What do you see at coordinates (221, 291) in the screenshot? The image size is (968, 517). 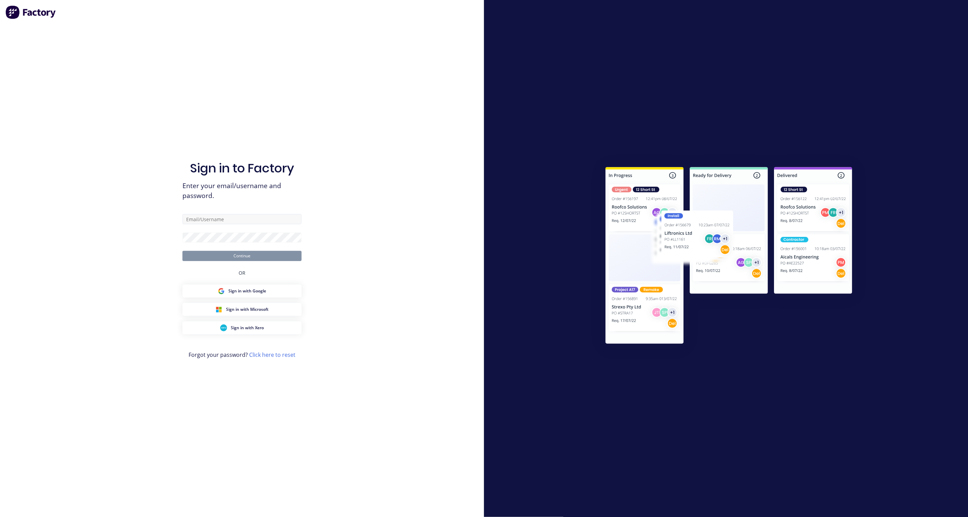 I see `img: Google Sign in` at bounding box center [221, 291].